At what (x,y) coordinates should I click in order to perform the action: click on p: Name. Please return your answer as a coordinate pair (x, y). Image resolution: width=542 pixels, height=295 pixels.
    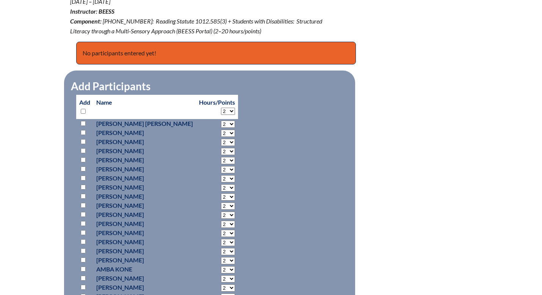
    Looking at the image, I should click on (144, 102).